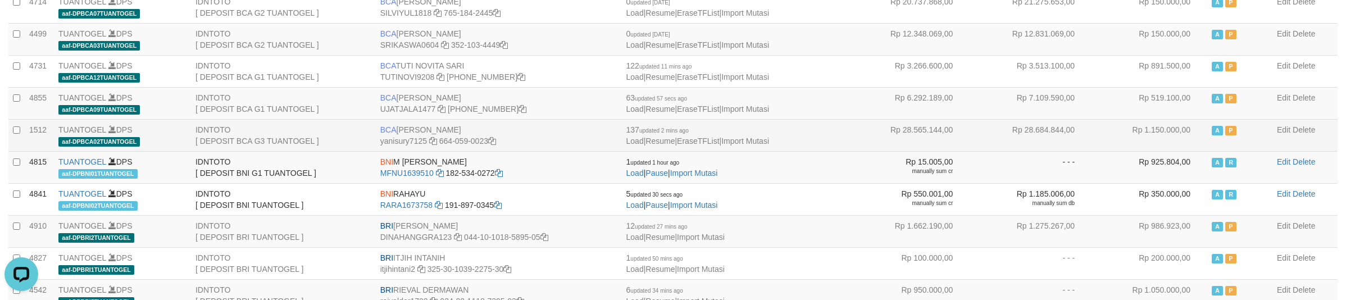 Image resolution: width=1346 pixels, height=300 pixels. I want to click on td: Rp 986.923,00, so click(1149, 231).